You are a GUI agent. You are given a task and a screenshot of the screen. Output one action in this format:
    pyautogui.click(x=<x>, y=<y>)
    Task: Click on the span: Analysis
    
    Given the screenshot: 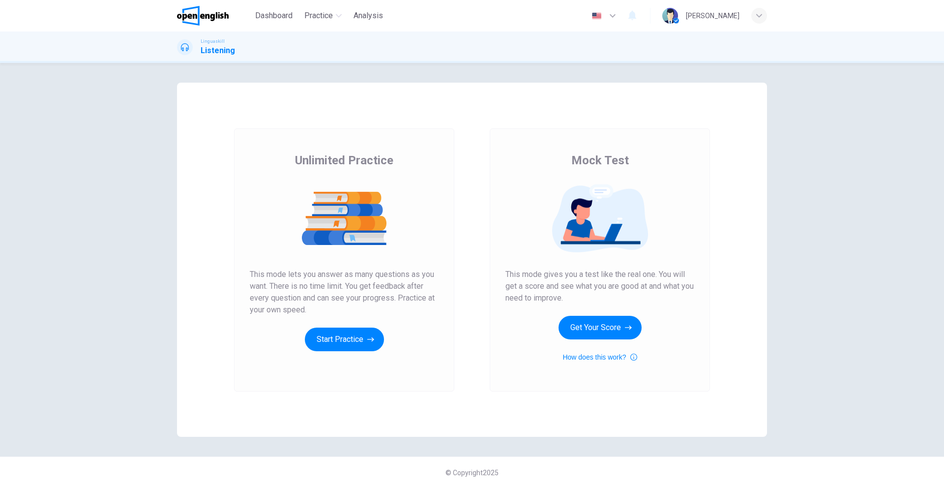 What is the action you would take?
    pyautogui.click(x=368, y=16)
    